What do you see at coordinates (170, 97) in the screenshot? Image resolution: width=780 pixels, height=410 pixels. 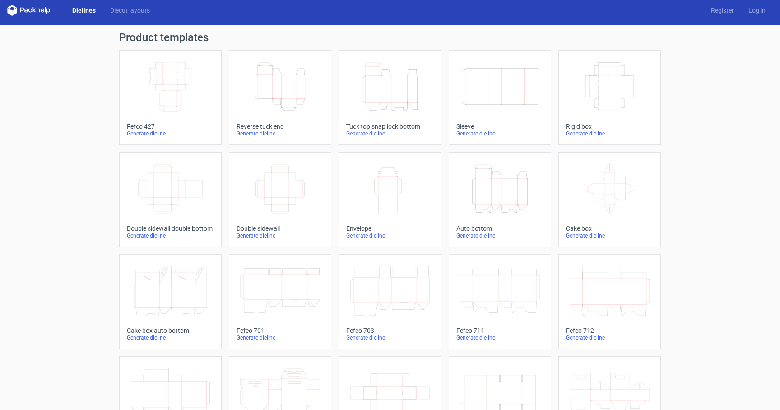 I see `a: Fefco 427Generate dieline` at bounding box center [170, 97].